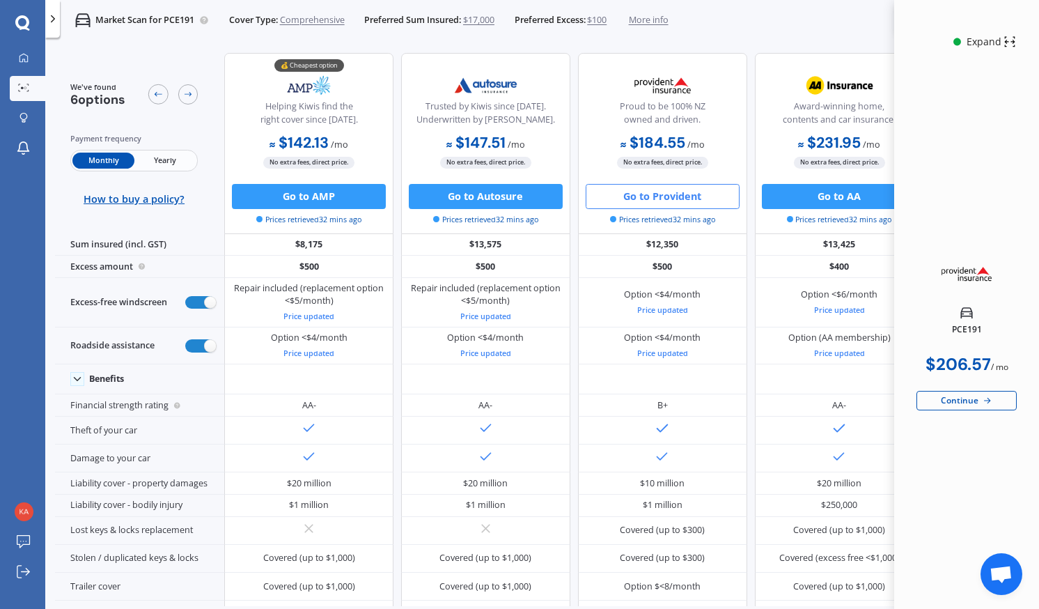 The width and height of the screenshot is (1039, 609). Describe the element at coordinates (309, 245) in the screenshot. I see `div: $8,175` at that location.